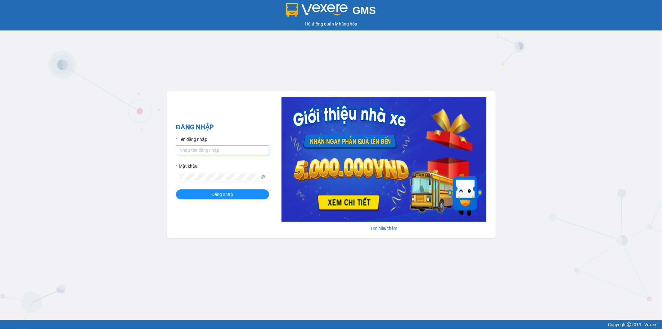 The image size is (662, 329). What do you see at coordinates (630, 324) in the screenshot?
I see `span: copyright` at bounding box center [630, 324].